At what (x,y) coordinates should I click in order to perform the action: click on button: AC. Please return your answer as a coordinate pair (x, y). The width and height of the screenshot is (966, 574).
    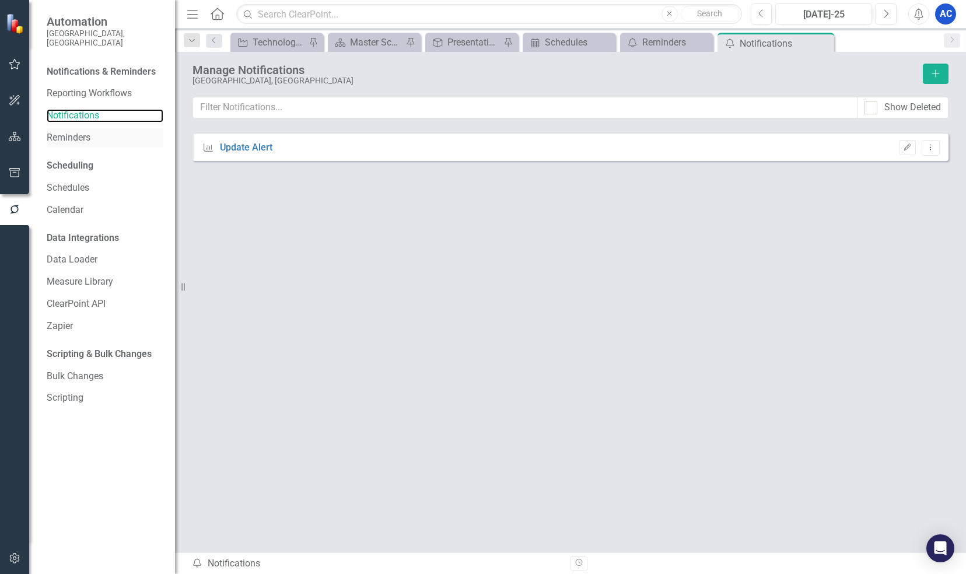
    Looking at the image, I should click on (946, 14).